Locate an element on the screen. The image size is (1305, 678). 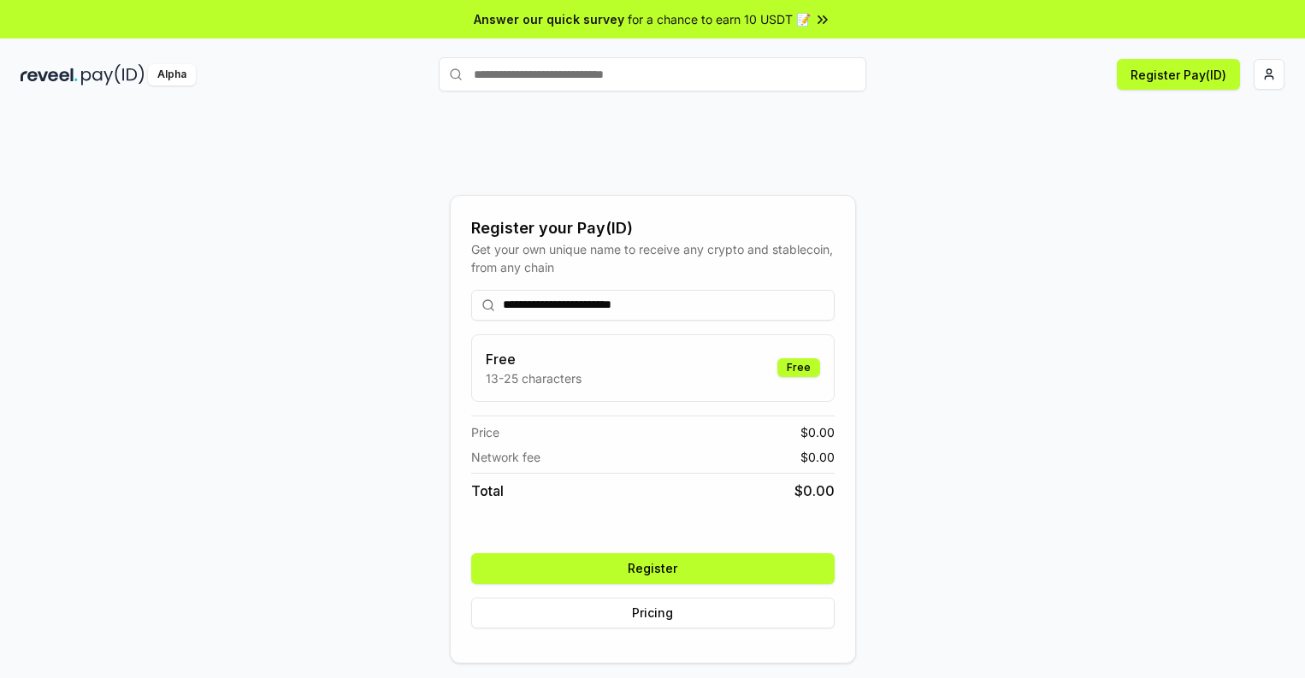
img: pay_id is located at coordinates (113, 74).